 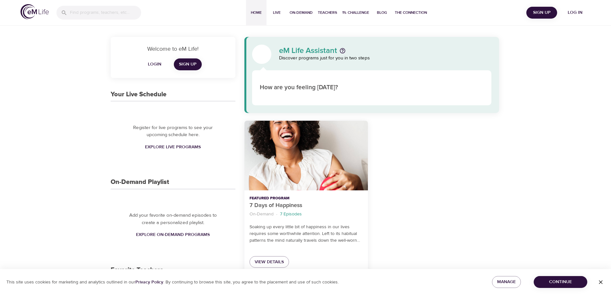 I want to click on button: I'm feeling ok, so click(x=405, y=88).